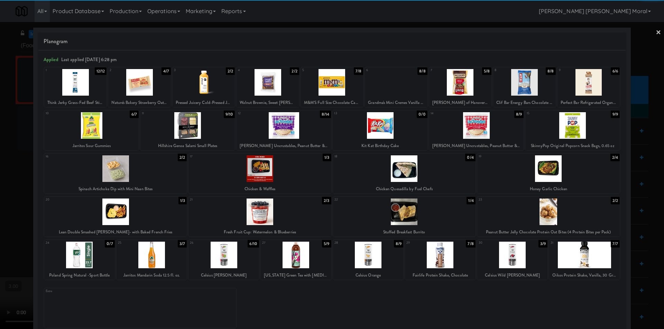  Describe the element at coordinates (423, 243) in the screenshot. I see `div: 29` at that location.